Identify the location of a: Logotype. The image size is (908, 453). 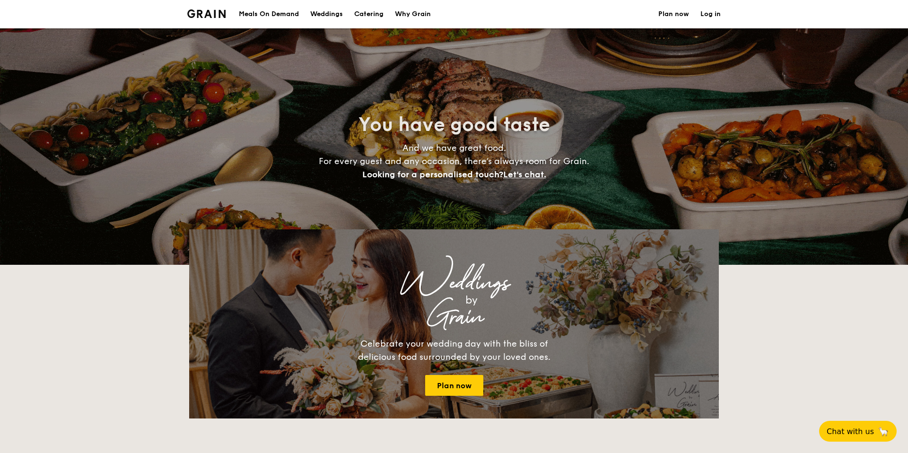
(206, 14).